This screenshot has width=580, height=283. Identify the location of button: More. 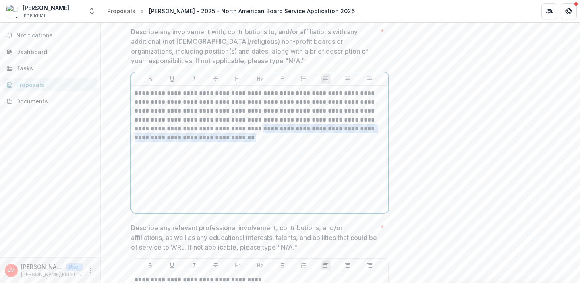
(91, 271).